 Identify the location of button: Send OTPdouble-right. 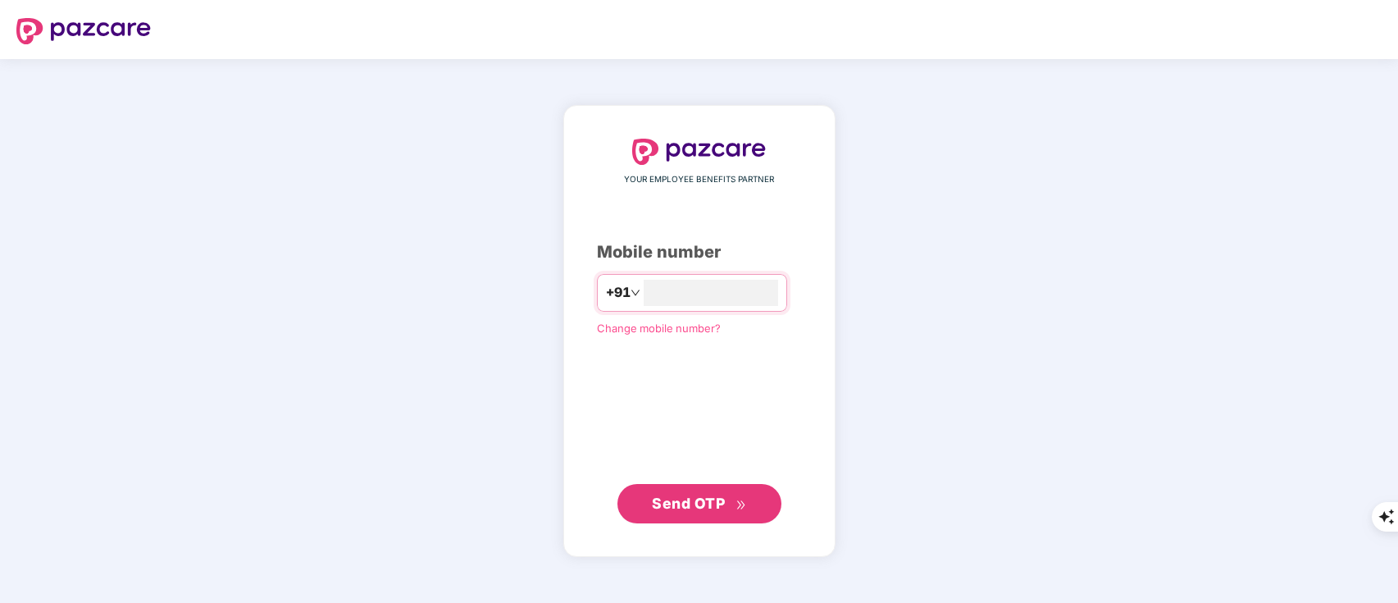
(699, 503).